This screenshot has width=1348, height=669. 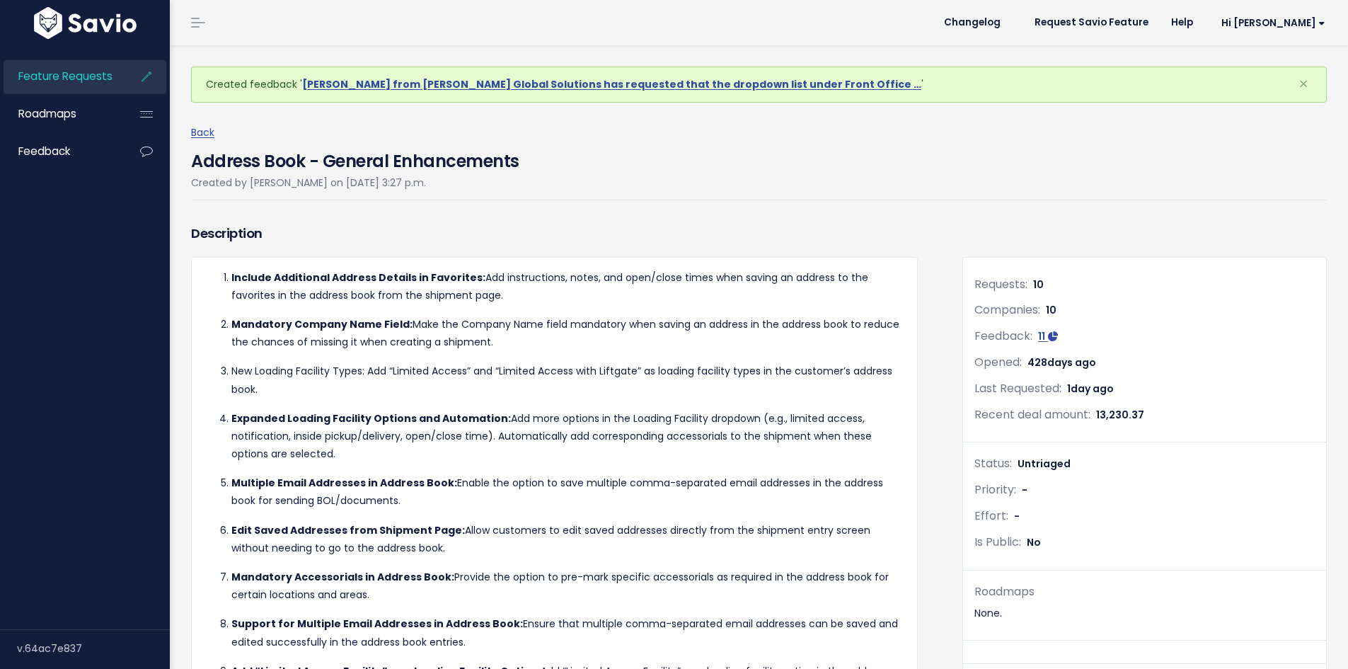 I want to click on div: Created feedback ' ', so click(x=759, y=84).